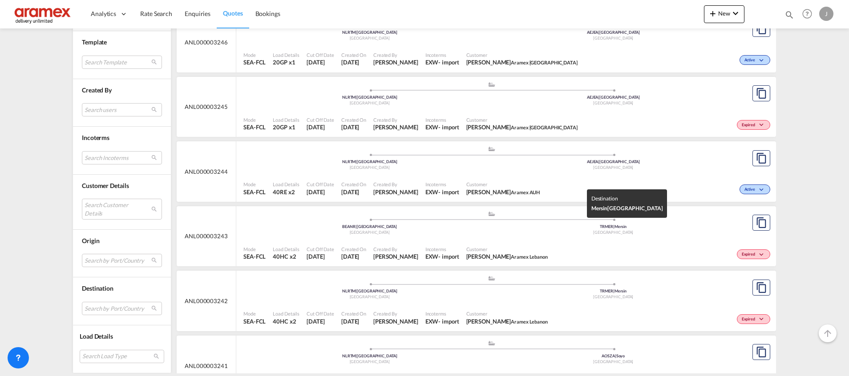  I want to click on div: ANL000003244 assets/icons/custom/ship-fill.svgassets/icons/custom/roll-o-plane.svgOriginRotterdam..., so click(476, 172).